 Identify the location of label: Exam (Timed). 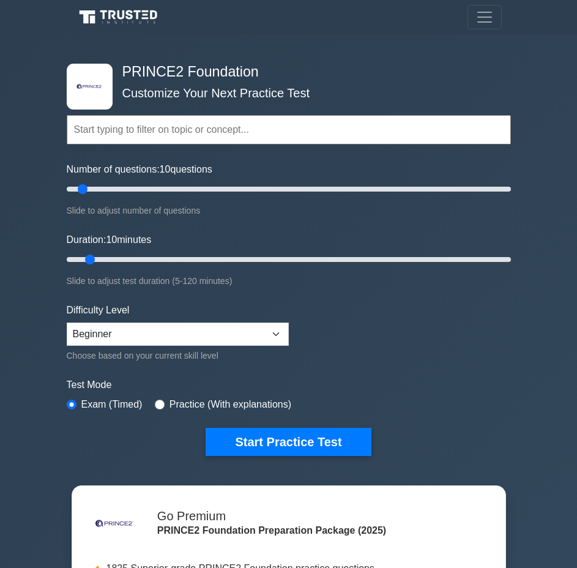
(112, 404).